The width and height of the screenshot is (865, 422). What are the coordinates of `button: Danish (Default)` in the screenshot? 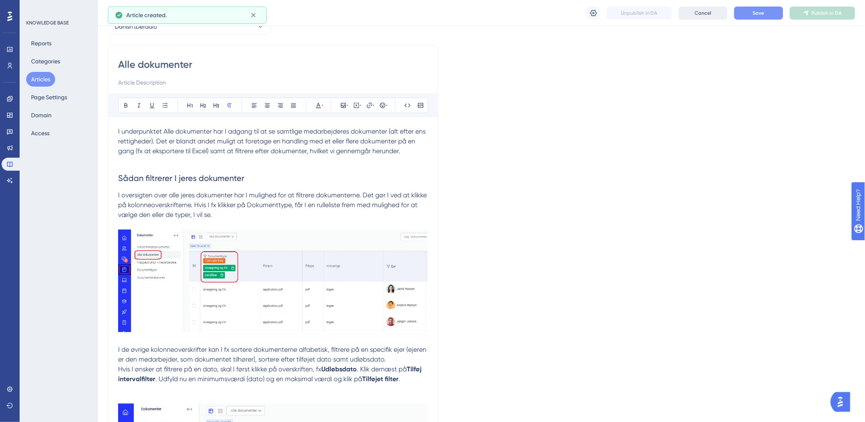 It's located at (190, 27).